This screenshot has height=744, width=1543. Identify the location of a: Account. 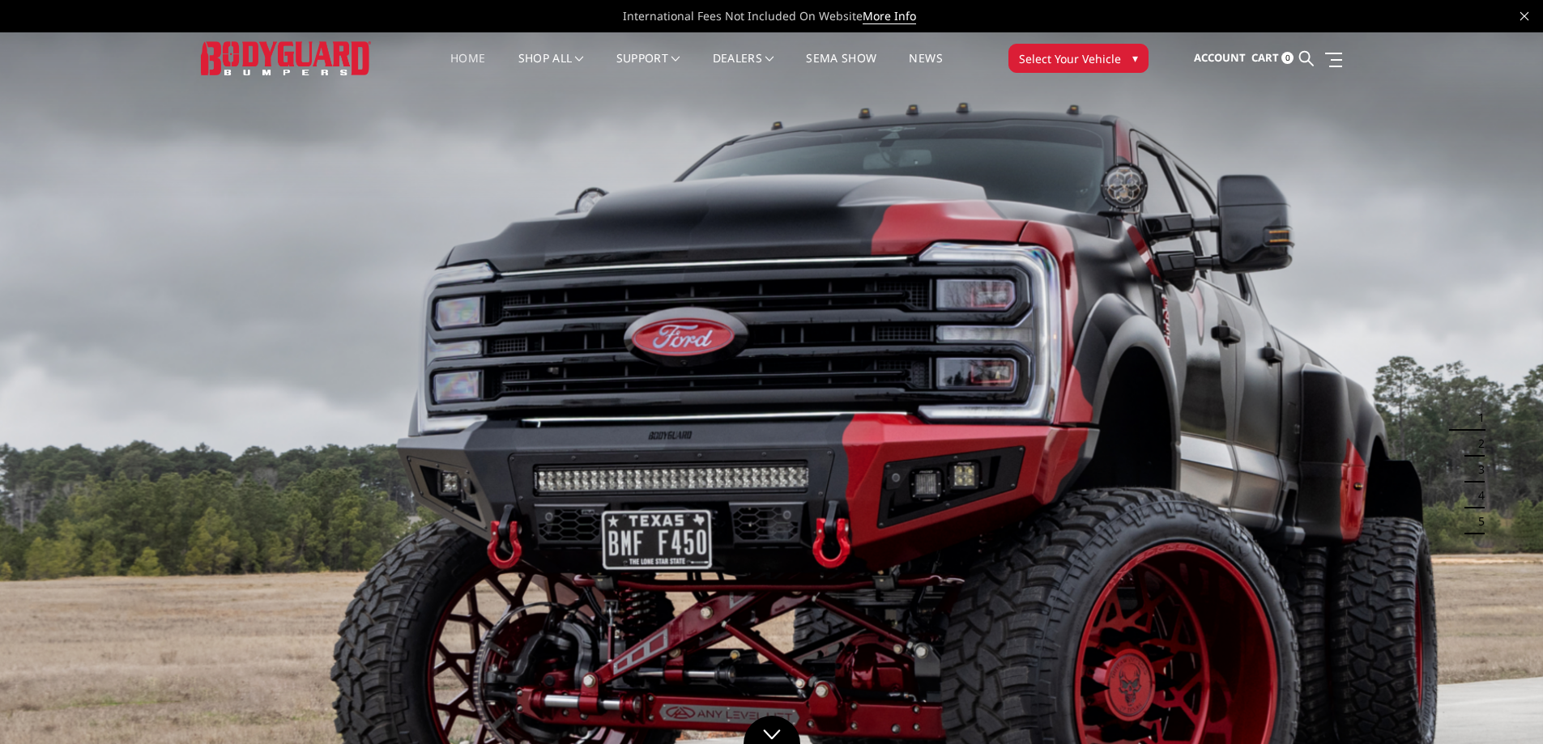
(1220, 58).